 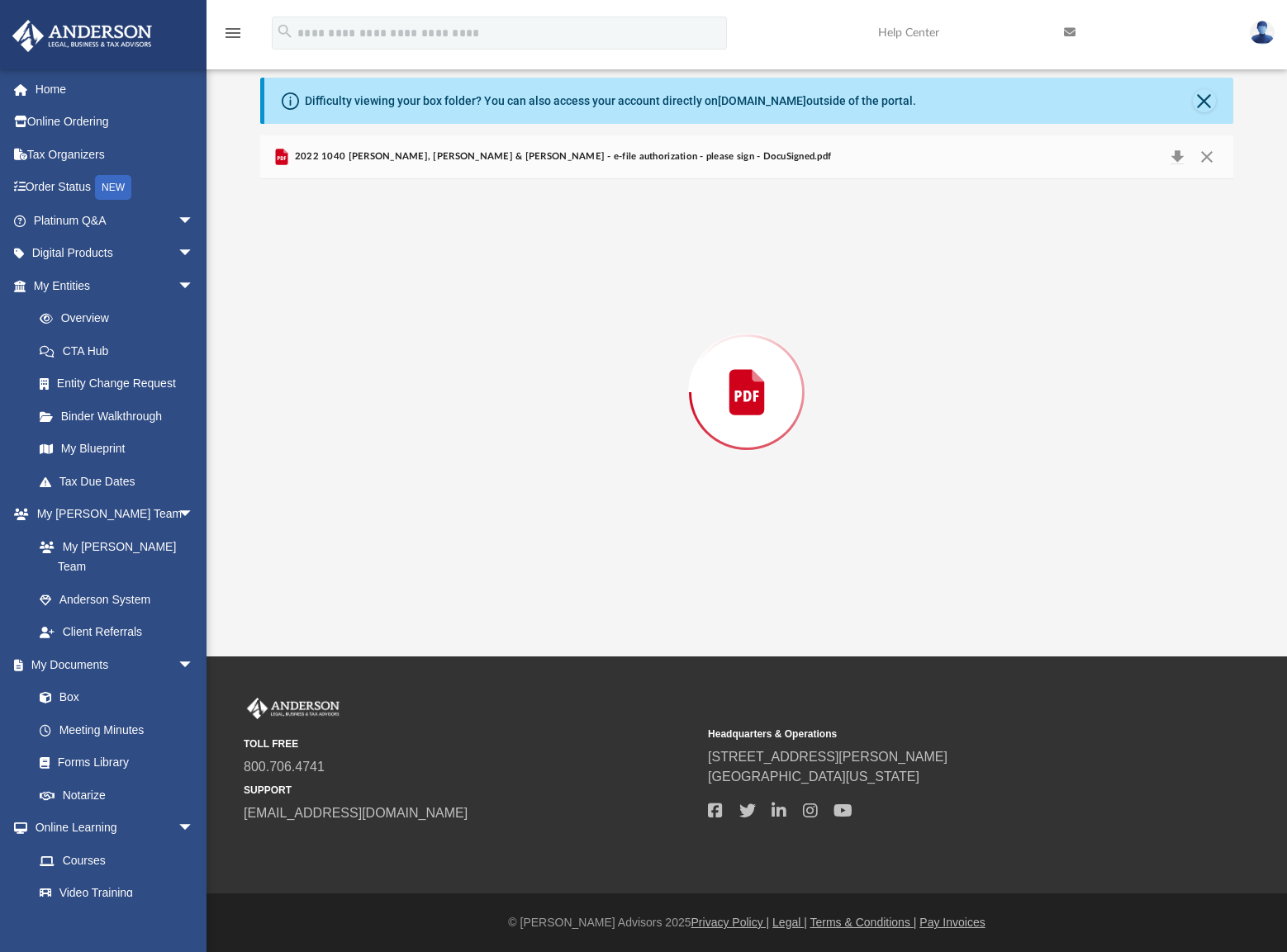 I want to click on a: Box, so click(x=112, y=698).